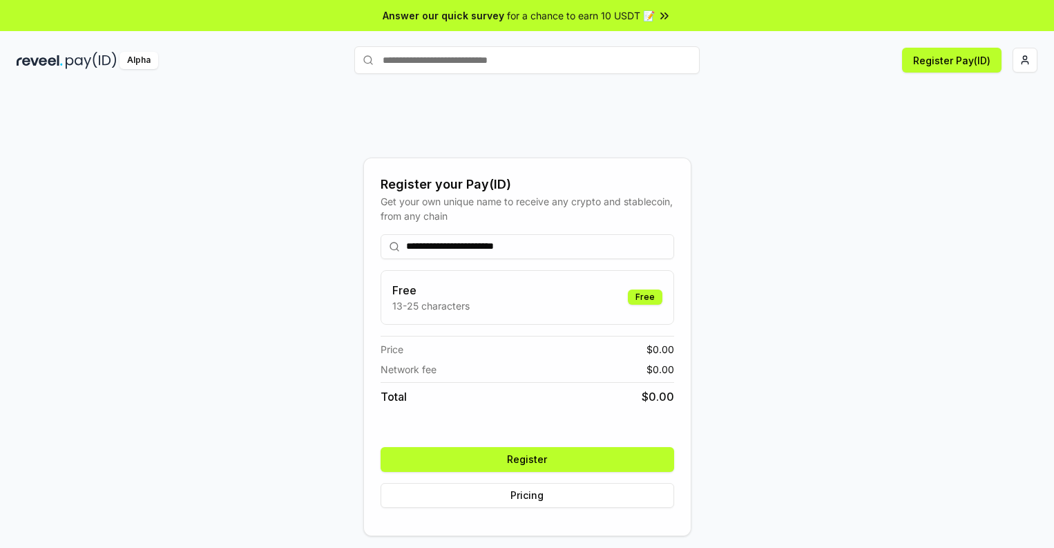  What do you see at coordinates (645, 297) in the screenshot?
I see `div: Free` at bounding box center [645, 297].